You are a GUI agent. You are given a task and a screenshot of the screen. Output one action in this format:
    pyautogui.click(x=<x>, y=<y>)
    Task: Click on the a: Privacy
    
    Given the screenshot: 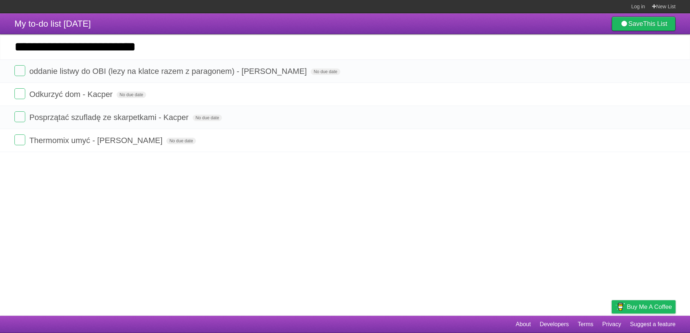 What is the action you would take?
    pyautogui.click(x=611, y=325)
    